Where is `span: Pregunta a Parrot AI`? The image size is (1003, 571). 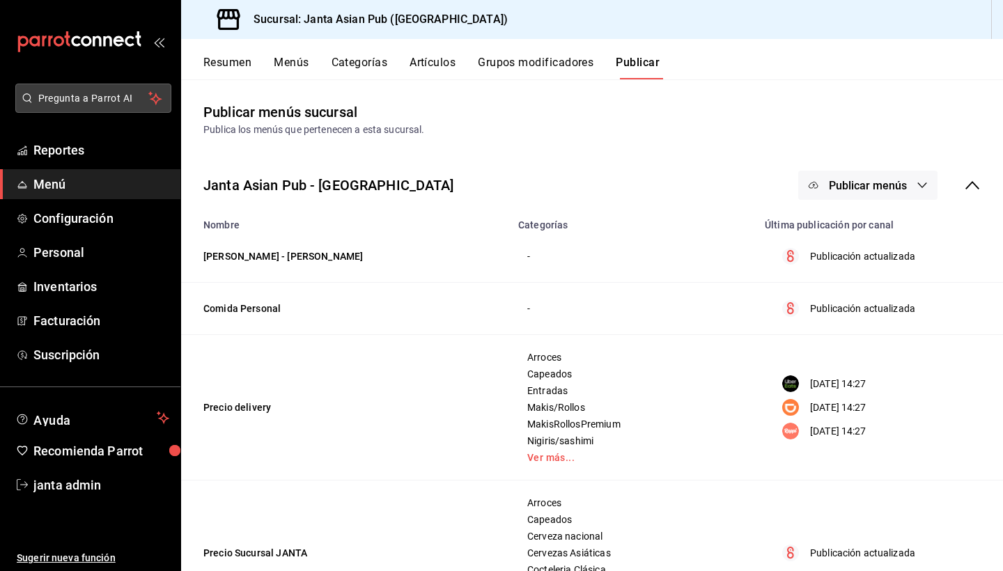
span: Pregunta a Parrot AI is located at coordinates (93, 98).